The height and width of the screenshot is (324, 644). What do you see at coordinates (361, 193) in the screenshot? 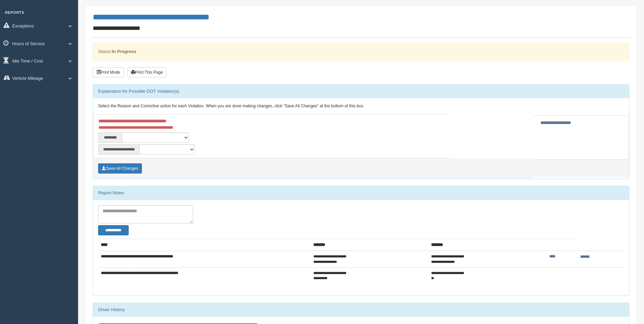
I see `div: Report Notes` at bounding box center [361, 193].